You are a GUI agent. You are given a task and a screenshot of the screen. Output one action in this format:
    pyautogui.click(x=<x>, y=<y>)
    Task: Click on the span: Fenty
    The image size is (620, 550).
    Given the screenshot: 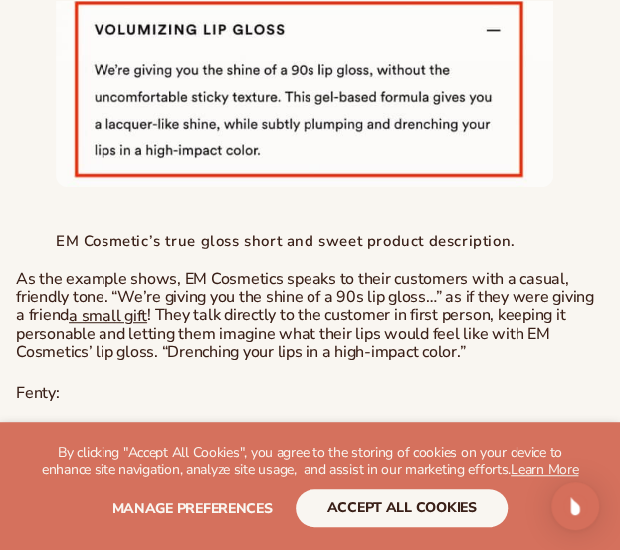 What is the action you would take?
    pyautogui.click(x=36, y=392)
    